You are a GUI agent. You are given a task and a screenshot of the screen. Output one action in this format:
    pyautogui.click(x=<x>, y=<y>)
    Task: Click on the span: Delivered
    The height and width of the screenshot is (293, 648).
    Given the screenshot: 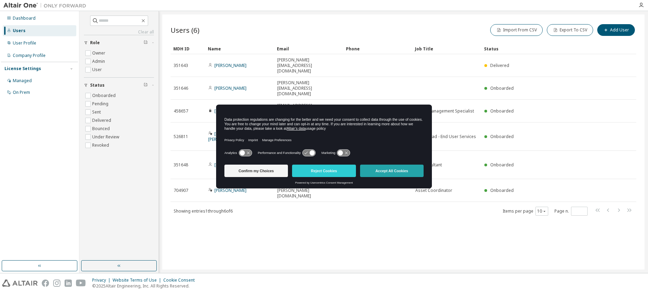 What is the action you would take?
    pyautogui.click(x=500, y=65)
    